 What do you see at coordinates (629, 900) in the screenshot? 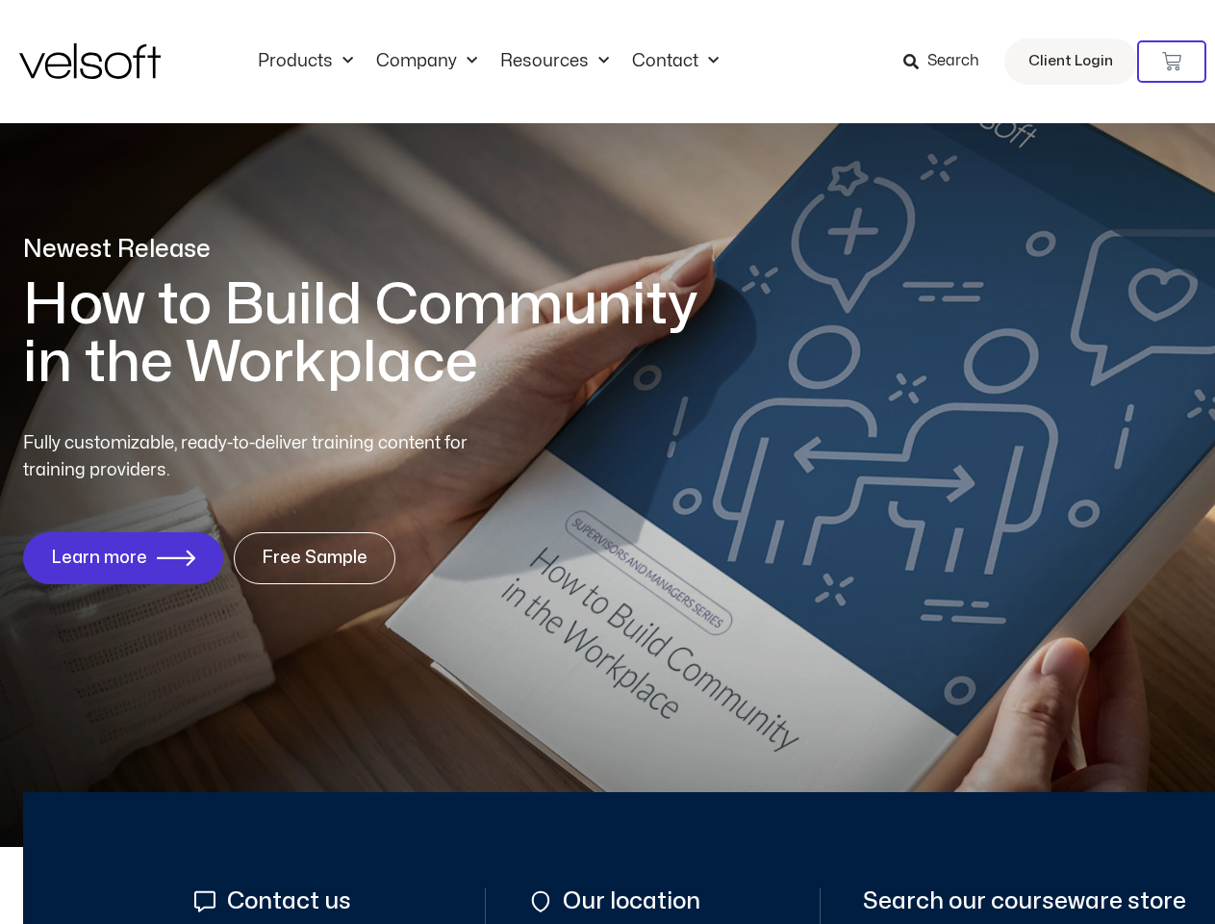
I see `span: Our location` at bounding box center [629, 900].